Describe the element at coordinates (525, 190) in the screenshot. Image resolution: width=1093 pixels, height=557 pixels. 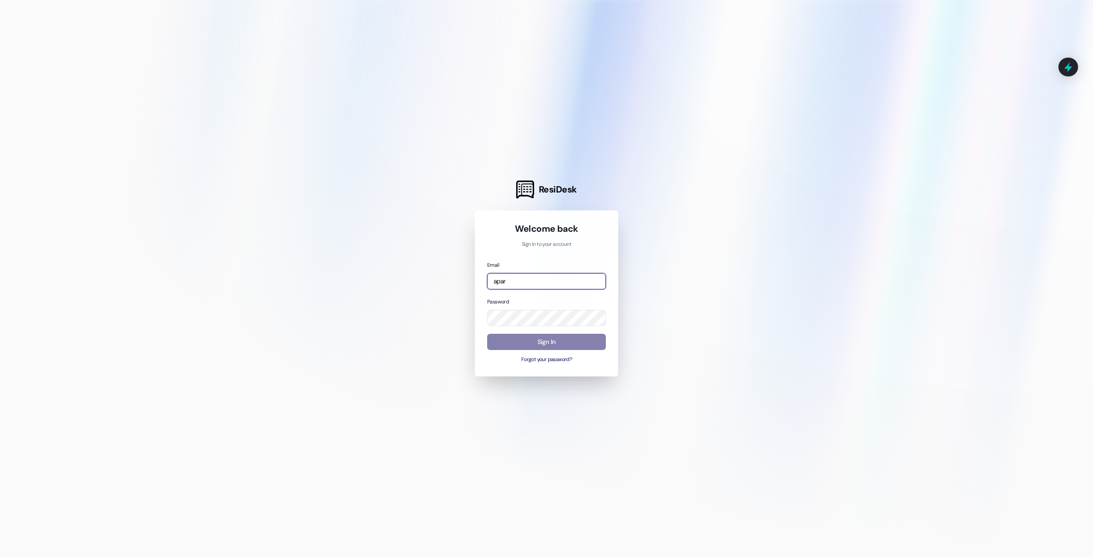
I see `img: ResiDesk Logo` at that location.